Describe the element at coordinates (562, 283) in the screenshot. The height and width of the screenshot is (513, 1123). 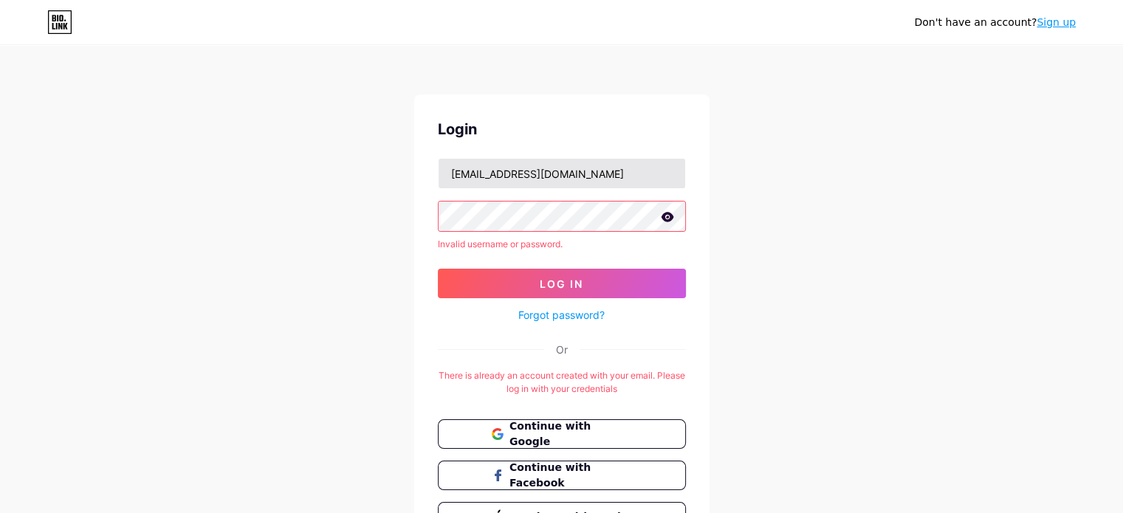
I see `button: Log In` at that location.